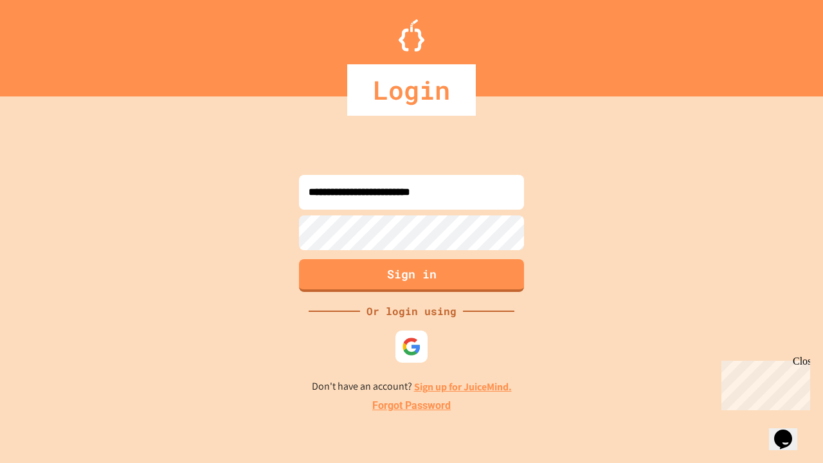  What do you see at coordinates (411, 386) in the screenshot?
I see `p: Don't have an account?` at bounding box center [411, 386].